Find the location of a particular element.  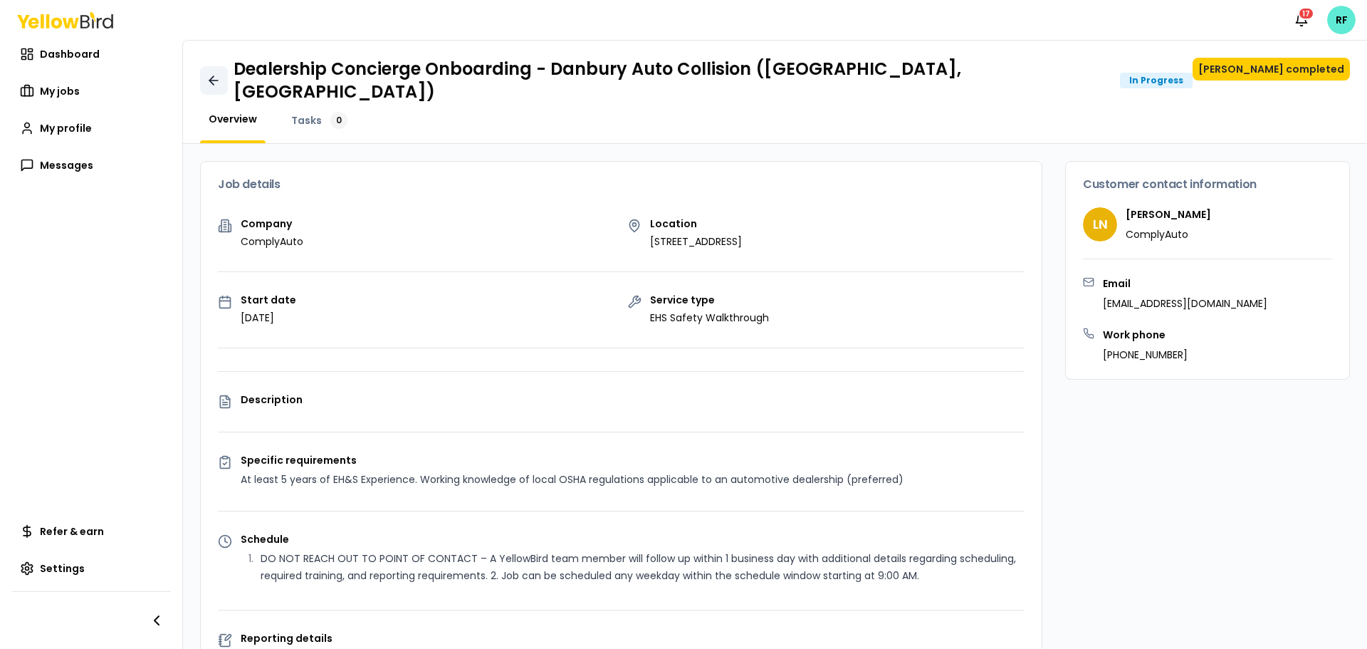

p: Company is located at coordinates (272, 224).